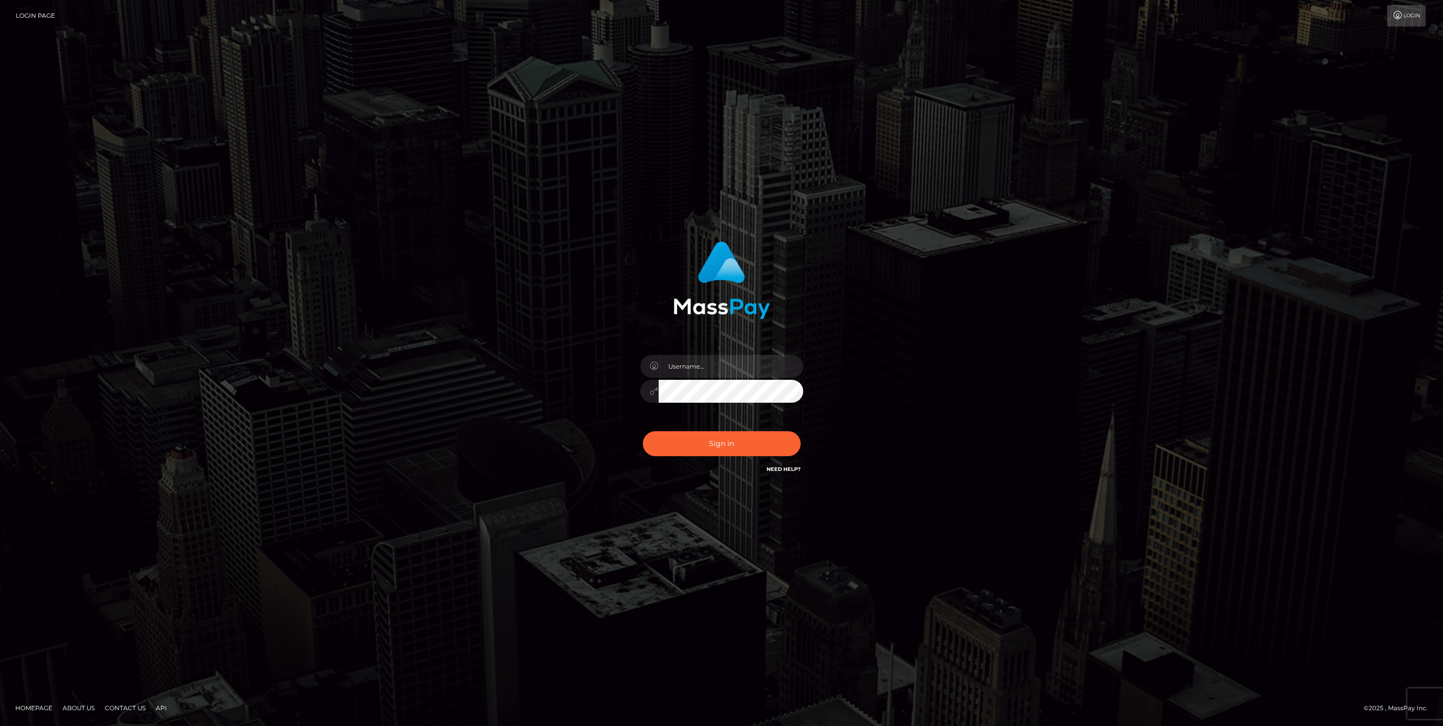  Describe the element at coordinates (35, 16) in the screenshot. I see `a: Login Page` at that location.